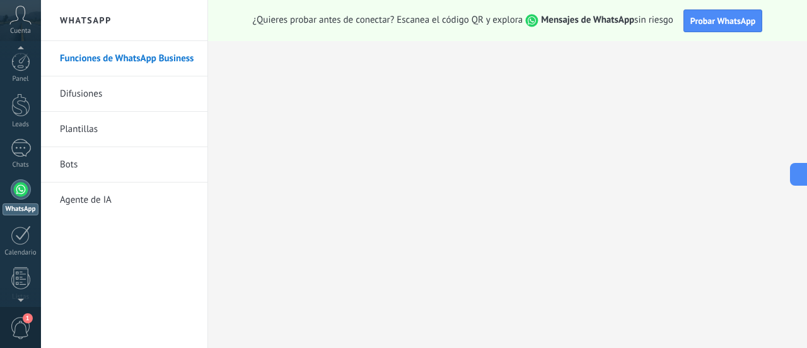 The height and width of the screenshot is (348, 807). I want to click on span: Cuenta, so click(20, 31).